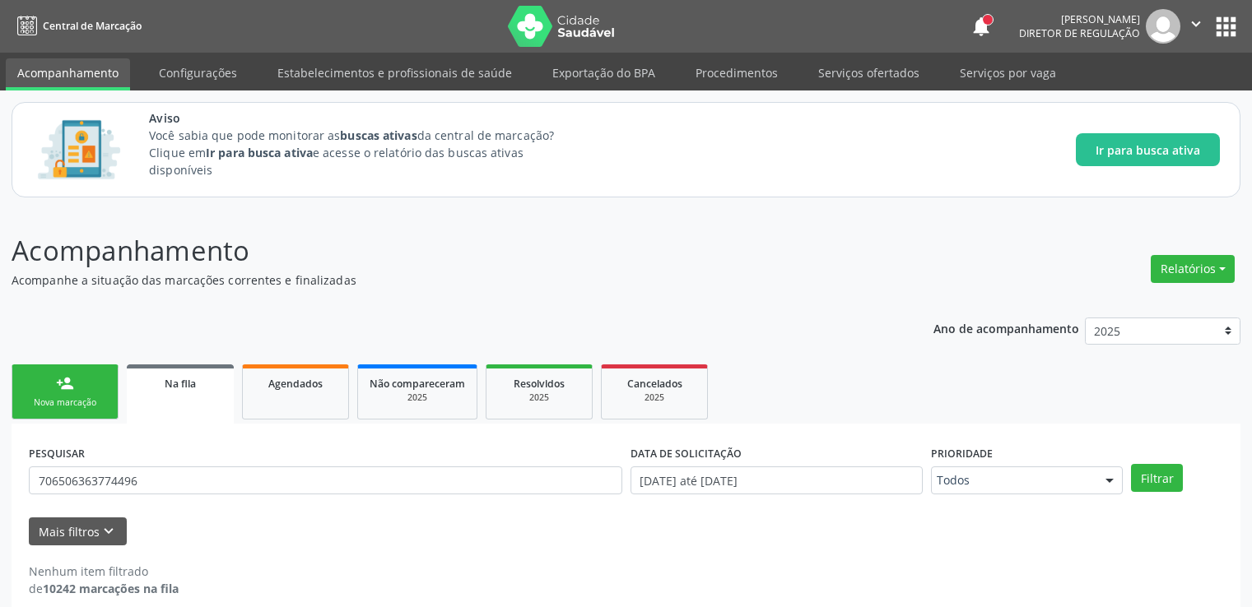  I want to click on button: notifications, so click(981, 26).